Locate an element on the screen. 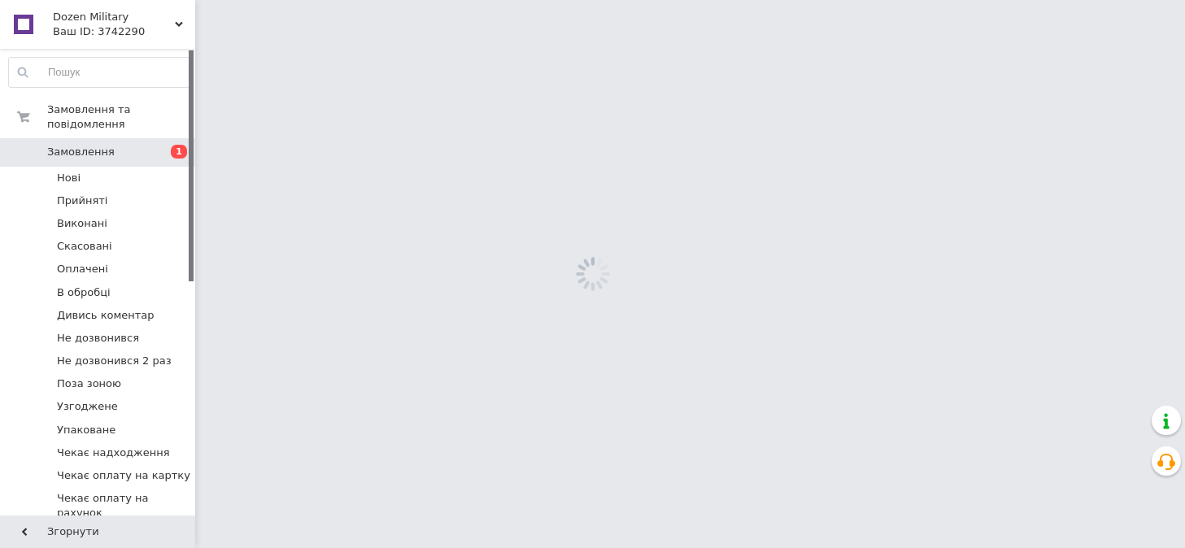 This screenshot has height=548, width=1185. span: Чекає оплату на рахунок is located at coordinates (124, 506).